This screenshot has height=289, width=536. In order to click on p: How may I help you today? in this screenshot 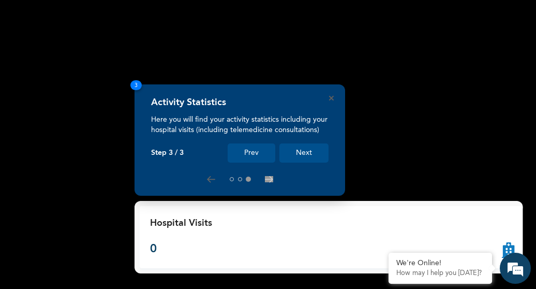, I will do `click(440, 273)`.